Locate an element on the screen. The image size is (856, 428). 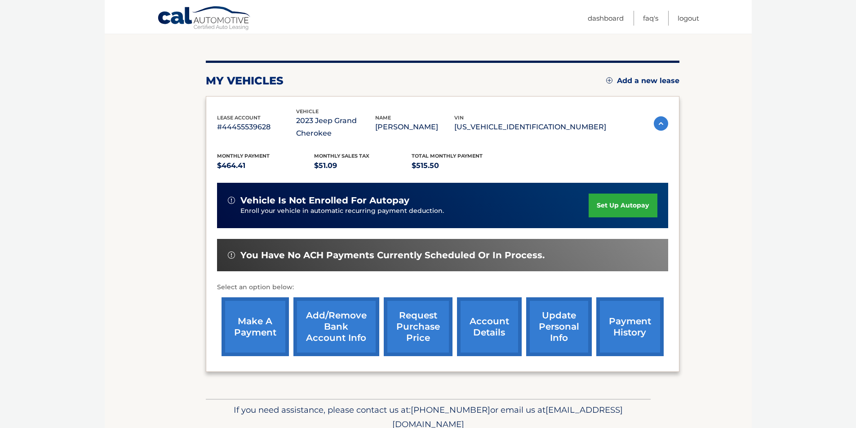
a: Logout is located at coordinates (688, 18).